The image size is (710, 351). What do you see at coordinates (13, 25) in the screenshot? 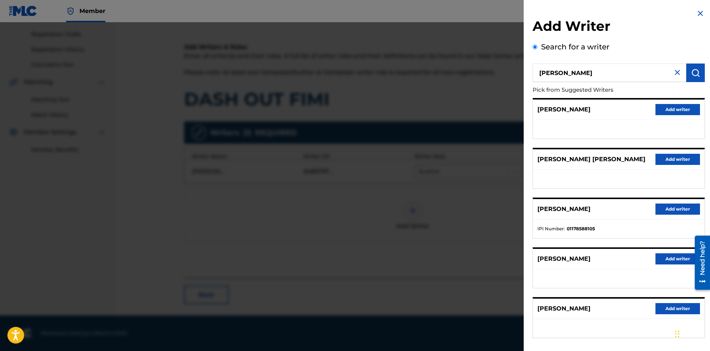
I see `div: Need help?` at bounding box center [13, 25].